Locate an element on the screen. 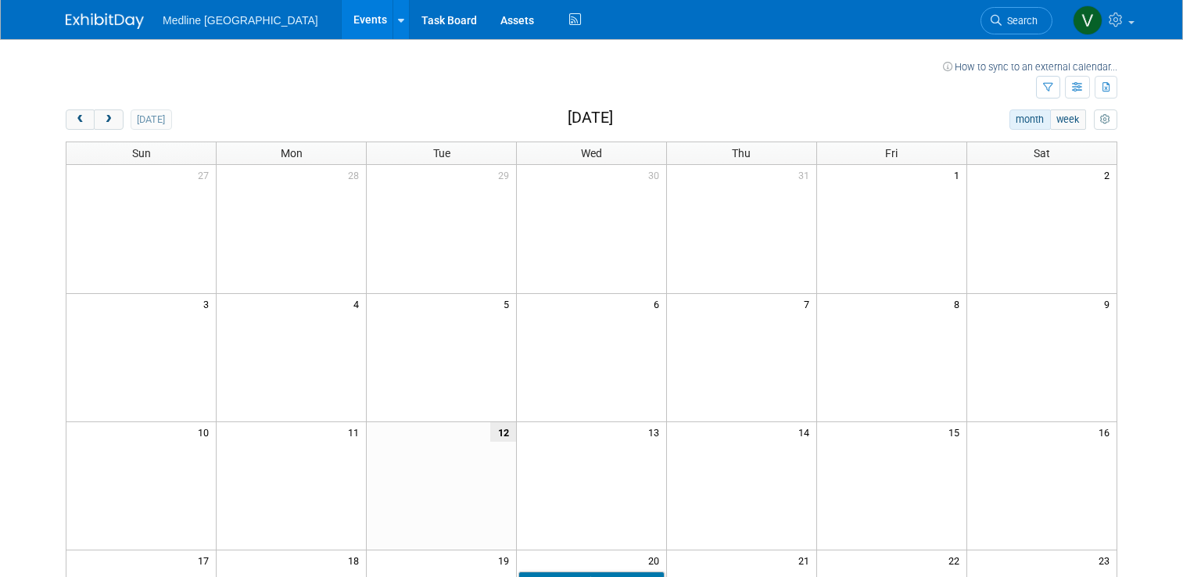 This screenshot has height=577, width=1183. span: 2 is located at coordinates (1110, 174).